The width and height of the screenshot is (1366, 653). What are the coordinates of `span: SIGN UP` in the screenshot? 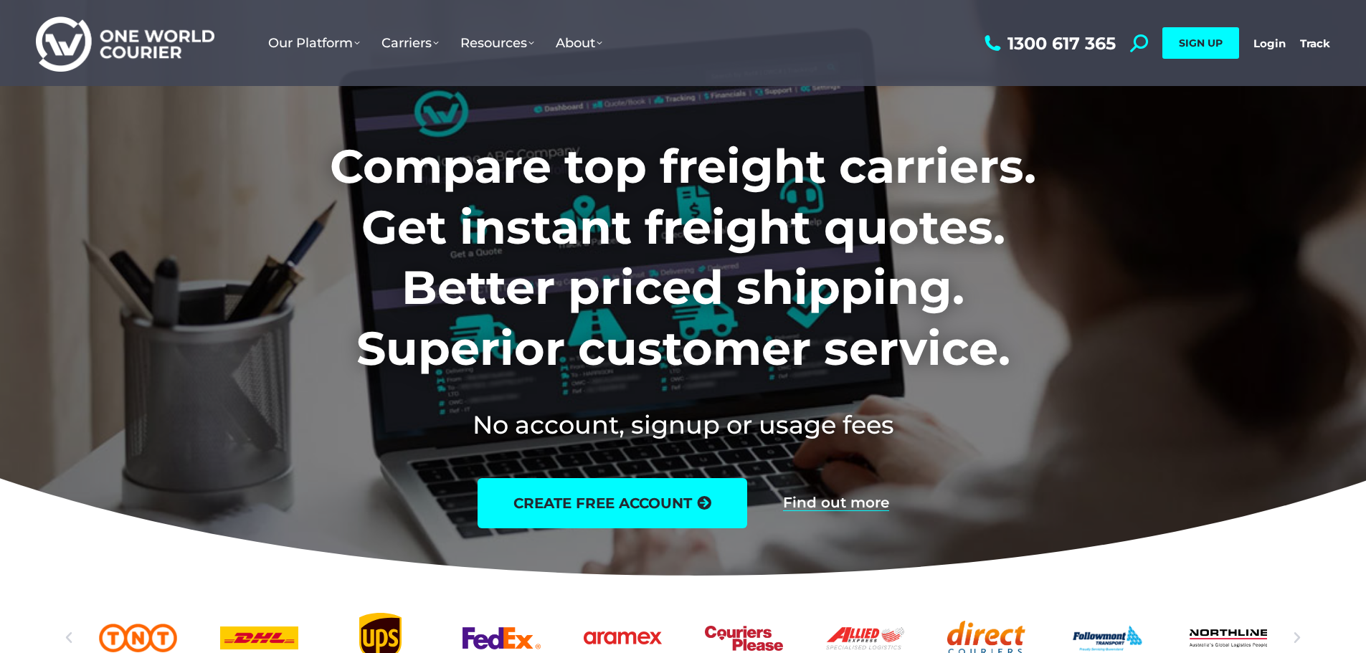 It's located at (1200, 43).